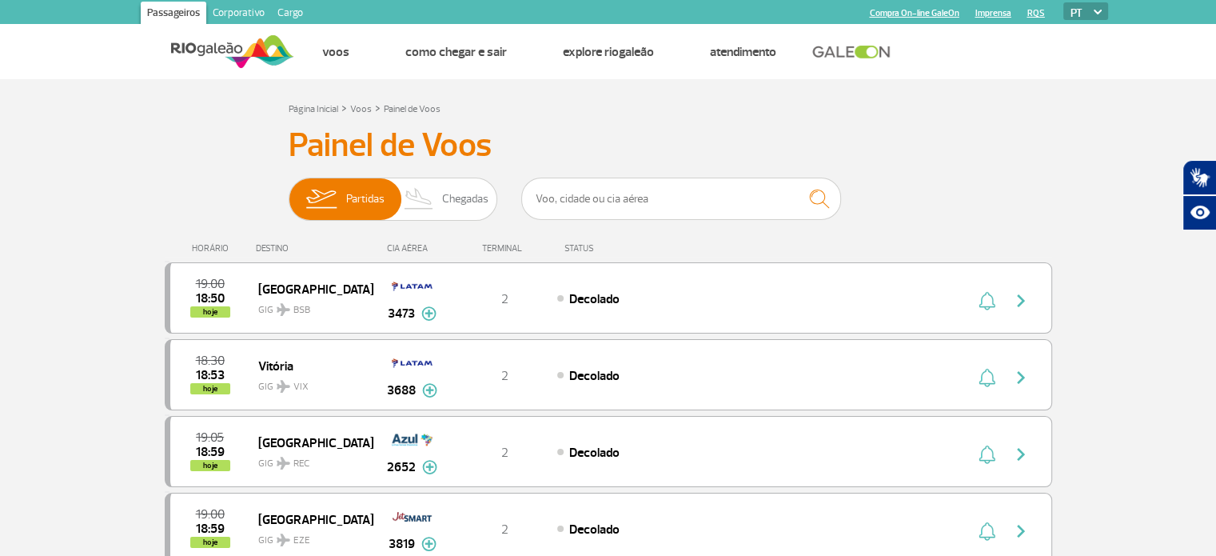 Image resolution: width=1216 pixels, height=556 pixels. I want to click on span: 2025-09-28 18:59:00, so click(210, 452).